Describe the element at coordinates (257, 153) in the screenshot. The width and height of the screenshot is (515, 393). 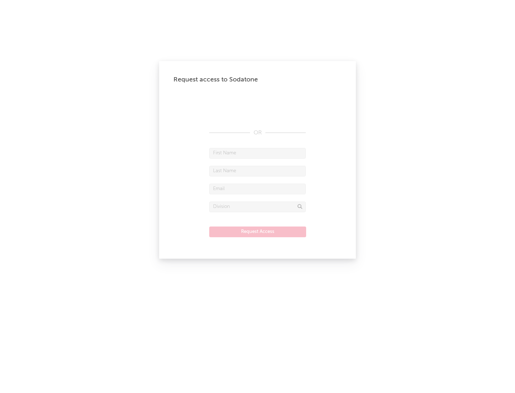
I see `input: First Name` at that location.